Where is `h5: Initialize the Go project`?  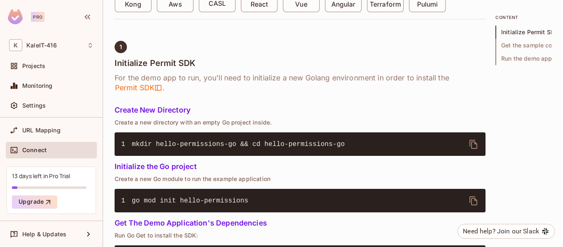
h5: Initialize the Go project is located at coordinates (300, 167).